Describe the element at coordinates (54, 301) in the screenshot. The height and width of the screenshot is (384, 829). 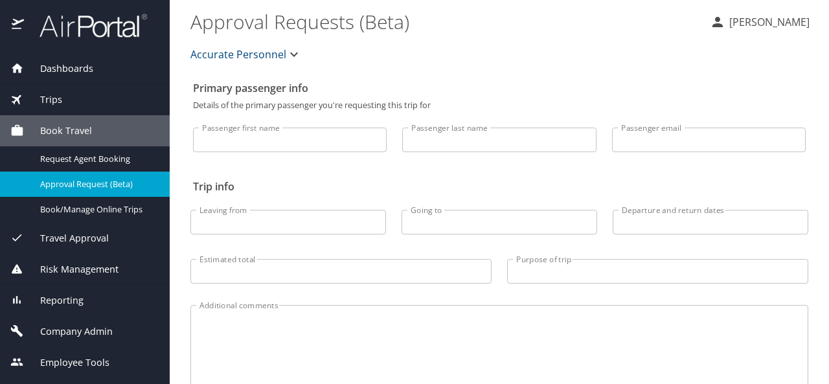
I see `span: Reporting` at that location.